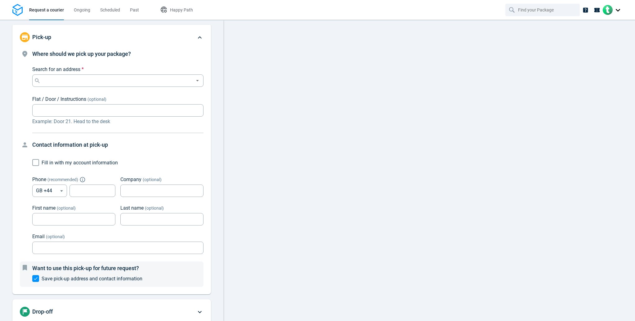 Image resolution: width=635 pixels, height=321 pixels. I want to click on span: ( recommended ), so click(63, 179).